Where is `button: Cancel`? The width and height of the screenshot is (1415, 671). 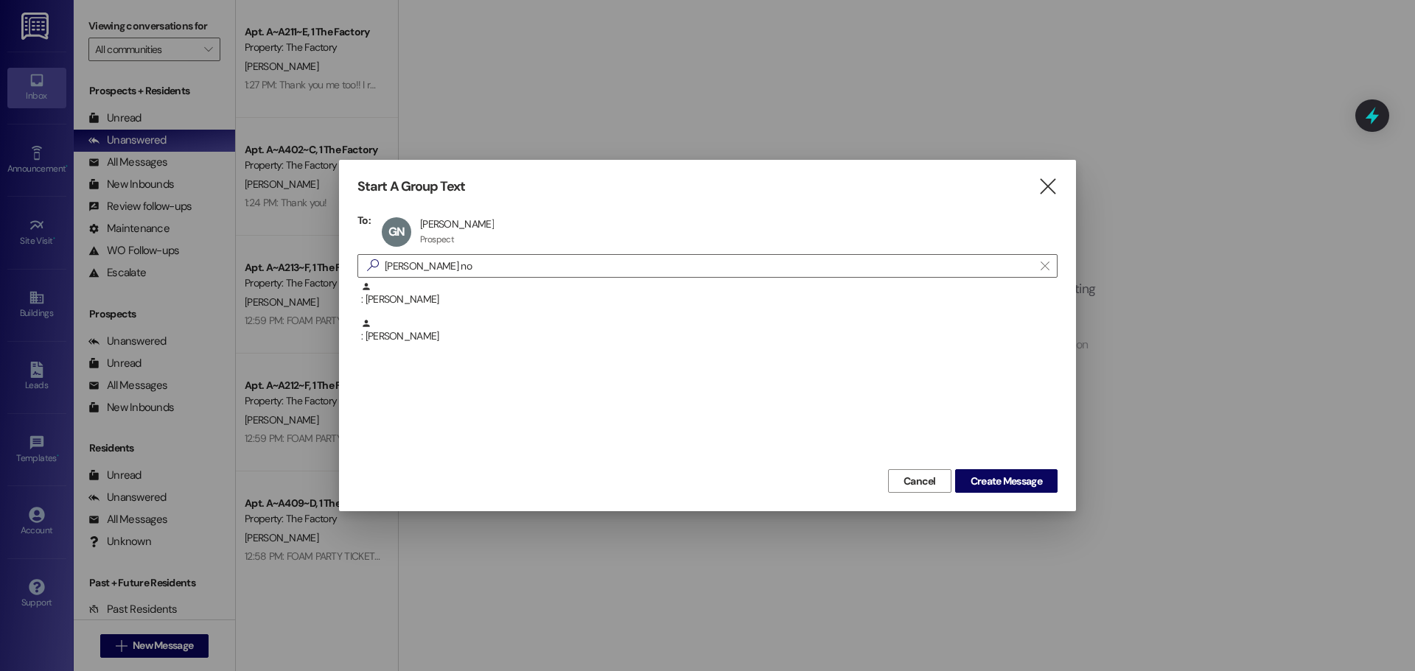 button: Cancel is located at coordinates (919, 481).